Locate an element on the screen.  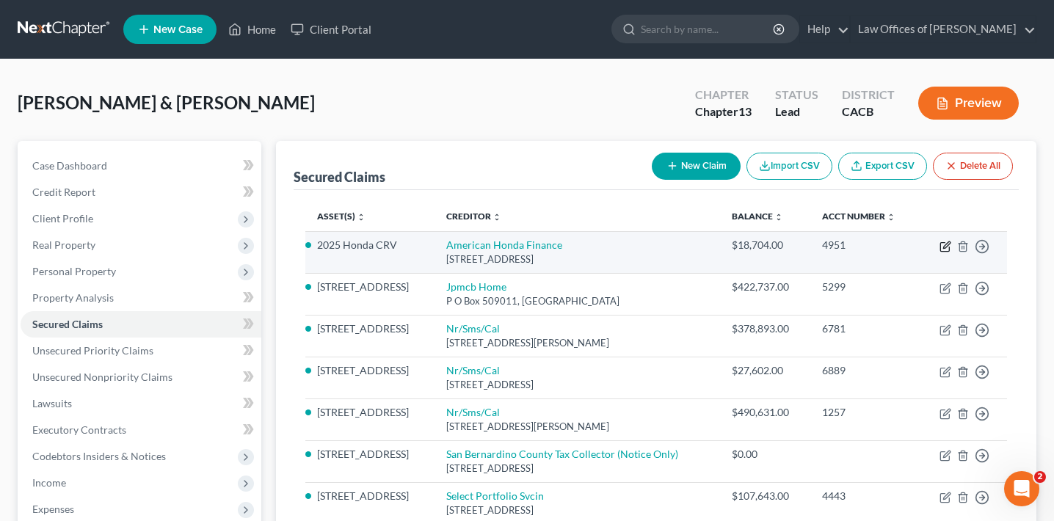
div: District is located at coordinates (869, 95).